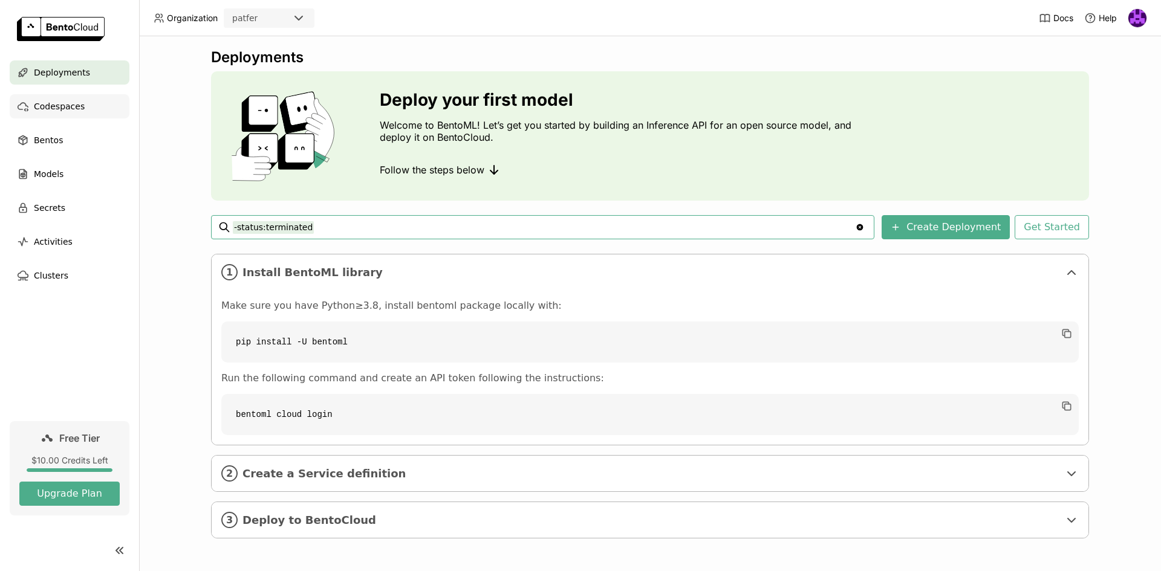  I want to click on a: Models, so click(70, 174).